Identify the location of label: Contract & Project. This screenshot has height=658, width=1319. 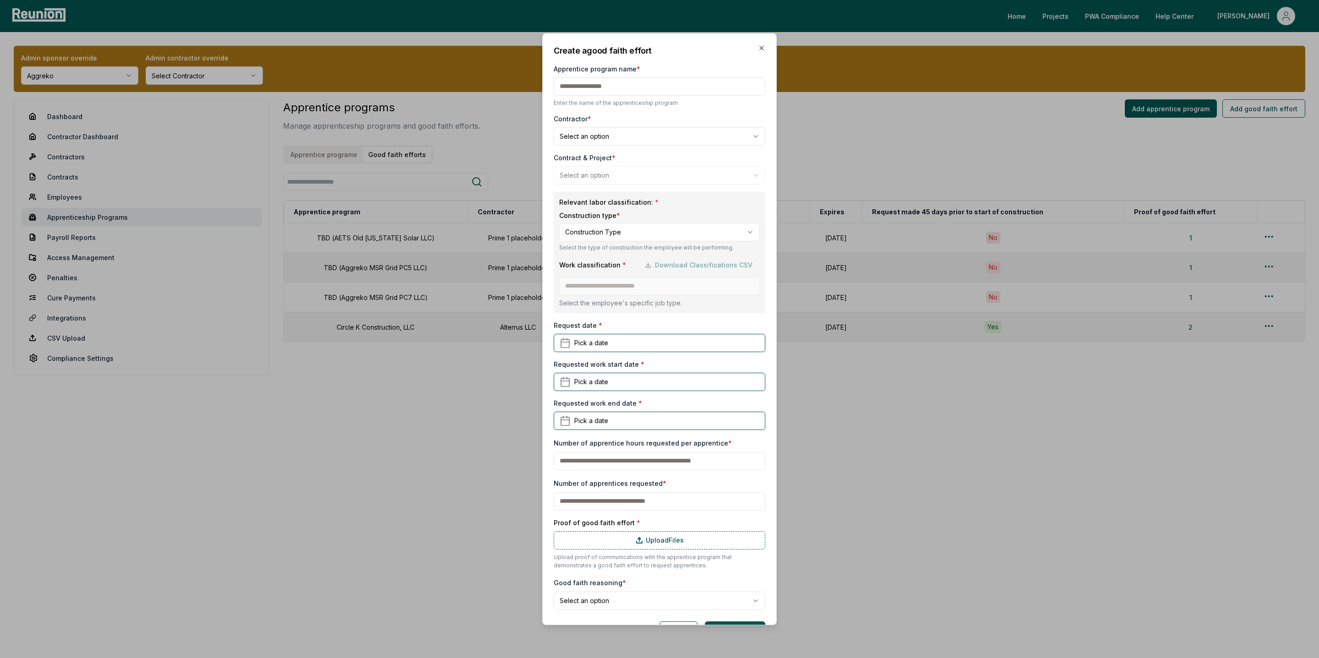
(584, 158).